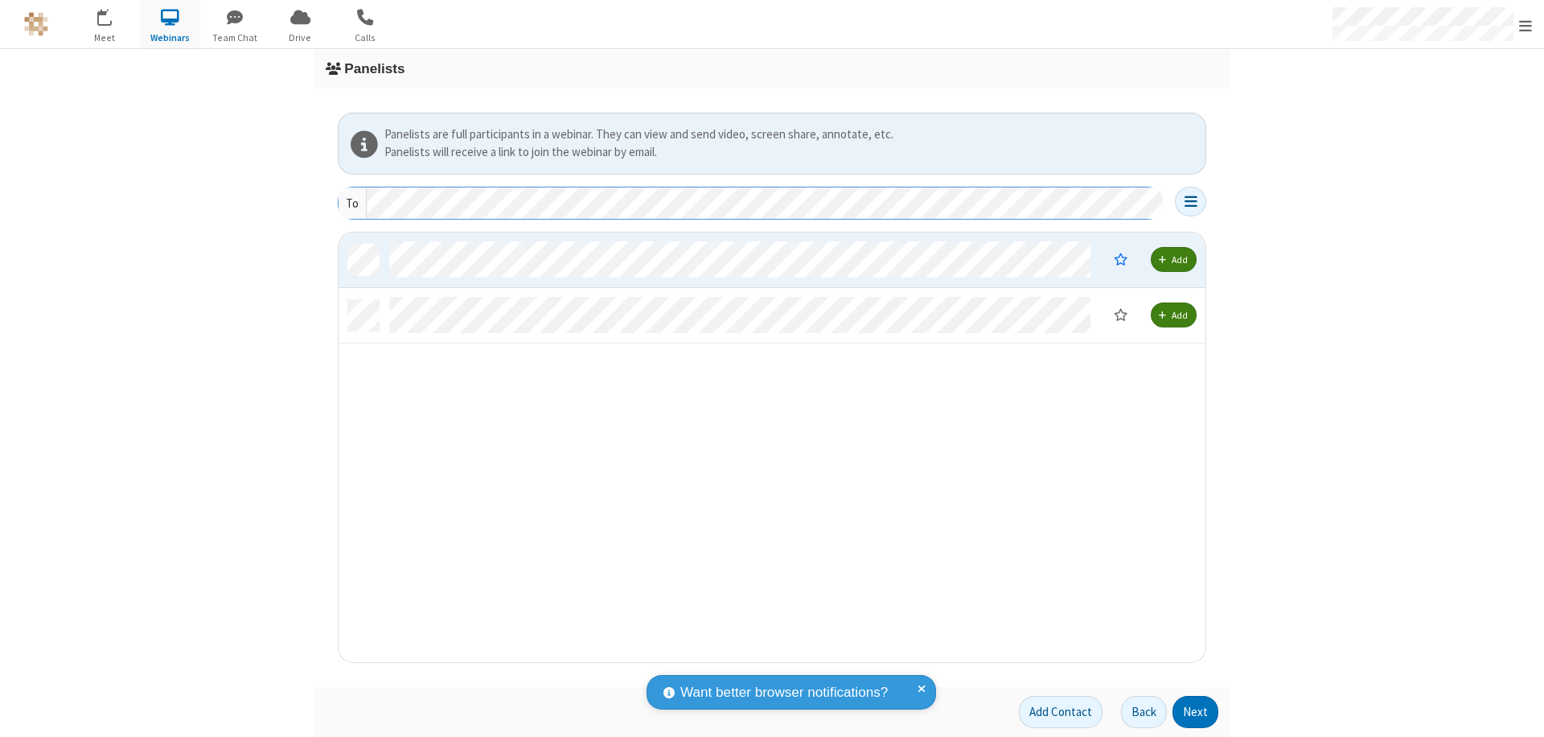  What do you see at coordinates (105, 38) in the screenshot?
I see `span: Meet` at bounding box center [105, 38].